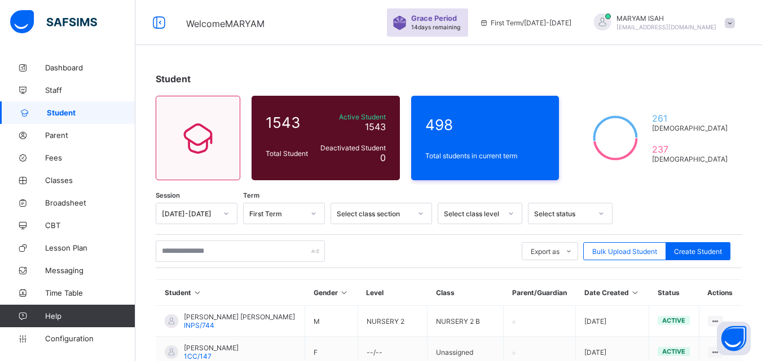 This screenshot has height=361, width=762. I want to click on span: Deactivated Student, so click(352, 148).